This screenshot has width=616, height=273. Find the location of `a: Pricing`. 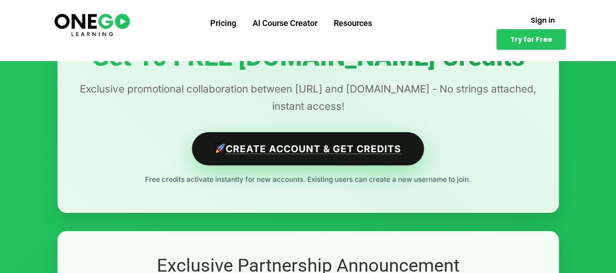

a: Pricing is located at coordinates (223, 23).